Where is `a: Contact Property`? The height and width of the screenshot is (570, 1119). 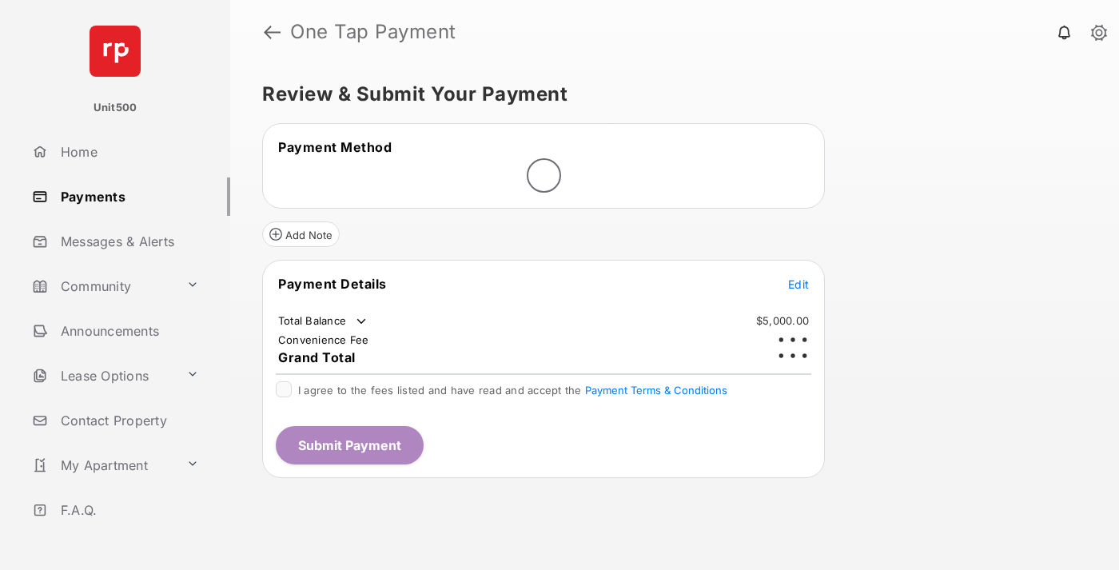
a: Contact Property is located at coordinates (128, 420).